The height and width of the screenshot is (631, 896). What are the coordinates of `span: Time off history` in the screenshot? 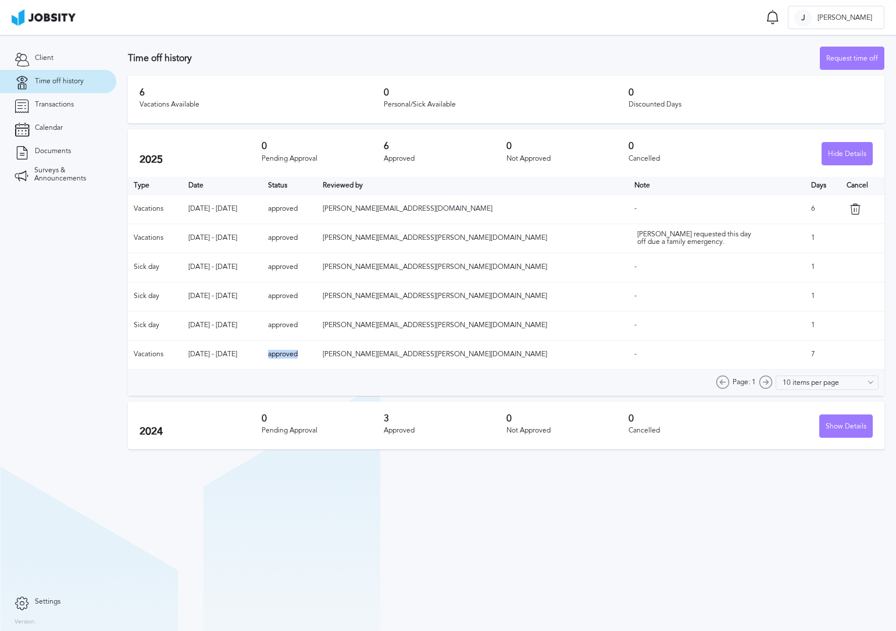 It's located at (59, 81).